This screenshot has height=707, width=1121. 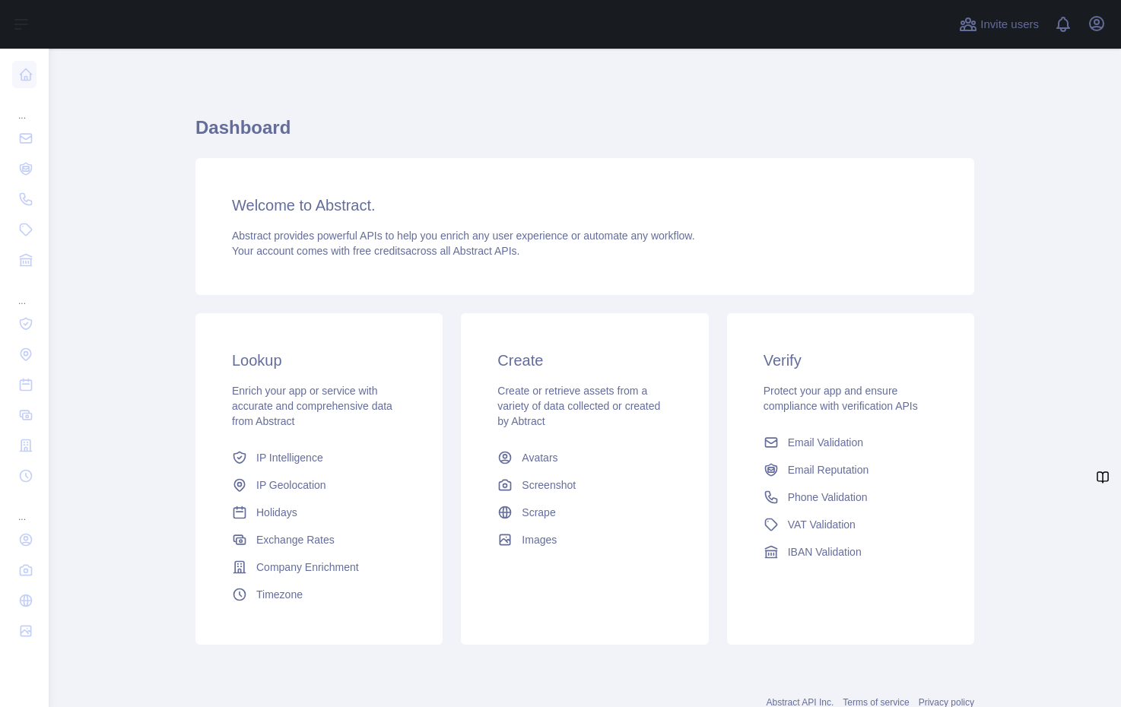 I want to click on span: VAT Validation, so click(x=821, y=525).